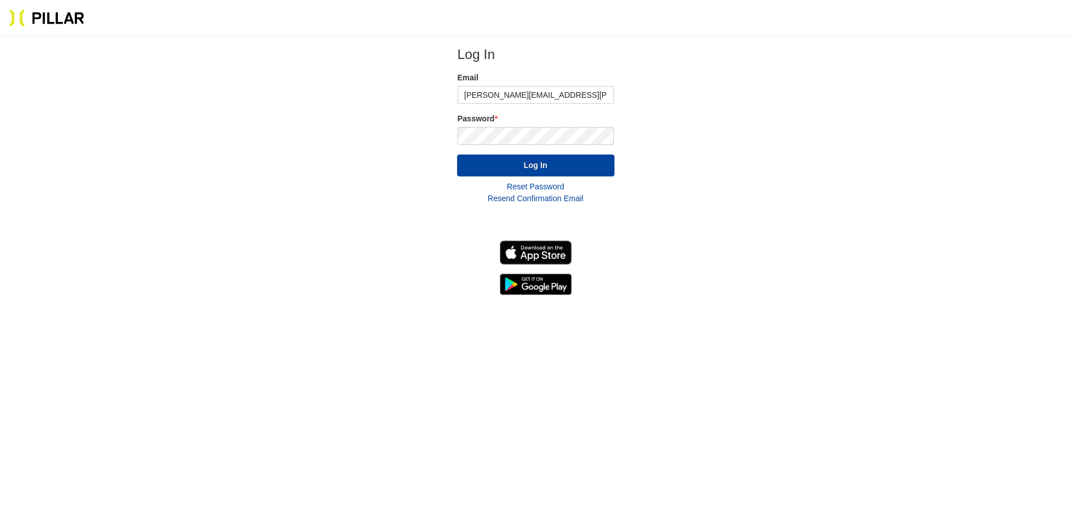 Image resolution: width=1071 pixels, height=531 pixels. What do you see at coordinates (536, 78) in the screenshot?
I see `label: Email` at bounding box center [536, 78].